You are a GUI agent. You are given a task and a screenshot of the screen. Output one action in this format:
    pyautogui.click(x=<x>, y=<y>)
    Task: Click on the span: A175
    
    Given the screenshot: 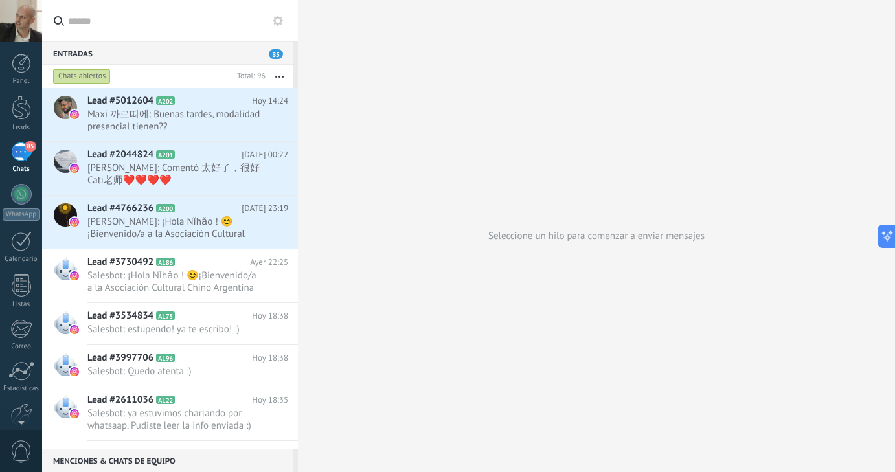 What is the action you would take?
    pyautogui.click(x=165, y=315)
    